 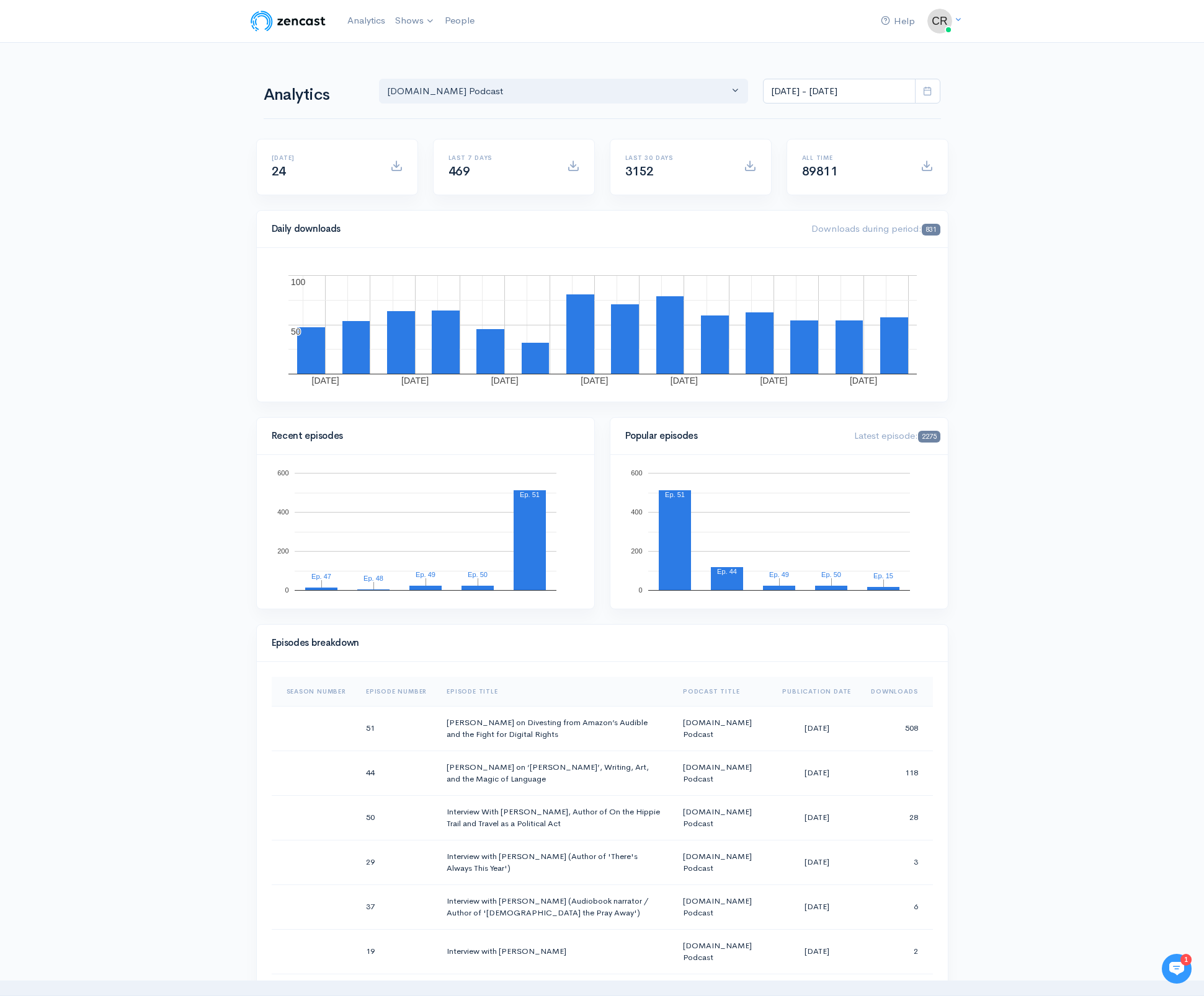 What do you see at coordinates (897, 435) in the screenshot?
I see `span: Latest episode:` at bounding box center [897, 435].